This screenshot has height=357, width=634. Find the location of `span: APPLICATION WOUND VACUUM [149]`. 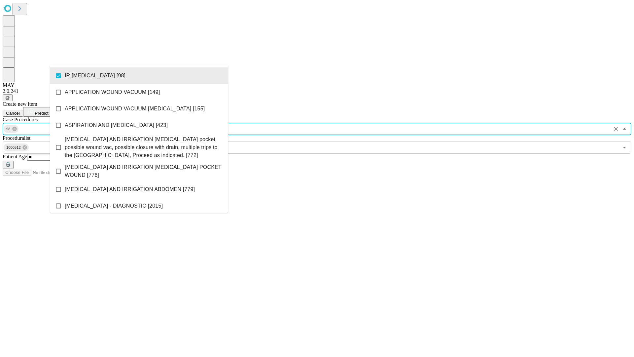

span: APPLICATION WOUND VACUUM [149] is located at coordinates (112, 92).